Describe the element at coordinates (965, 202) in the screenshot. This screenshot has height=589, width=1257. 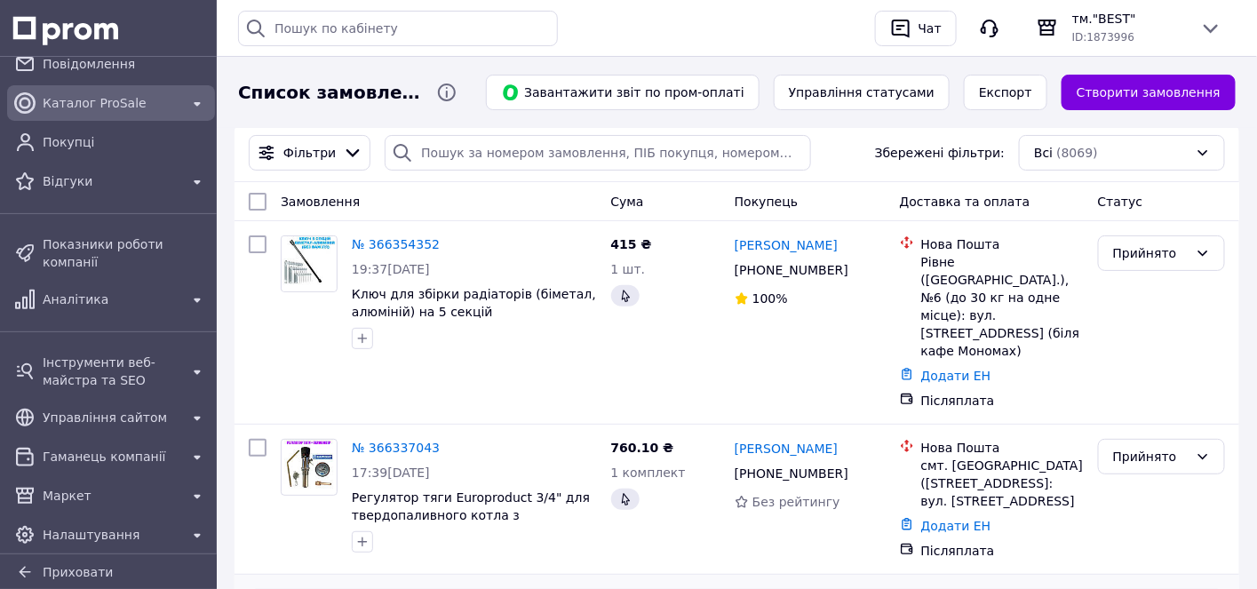
I see `span: Доставка та оплата` at that location.